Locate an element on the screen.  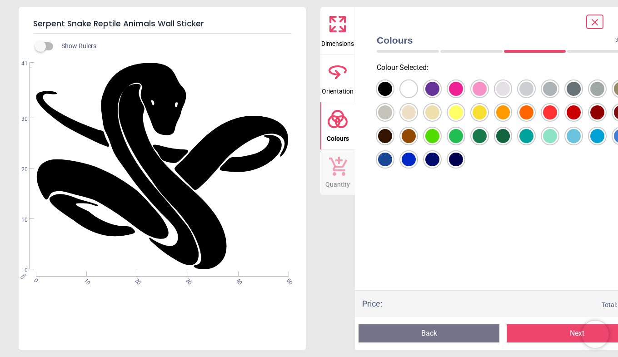
h5: Serpent Snake Reptile Animals Wall Sticker is located at coordinates (162, 24).